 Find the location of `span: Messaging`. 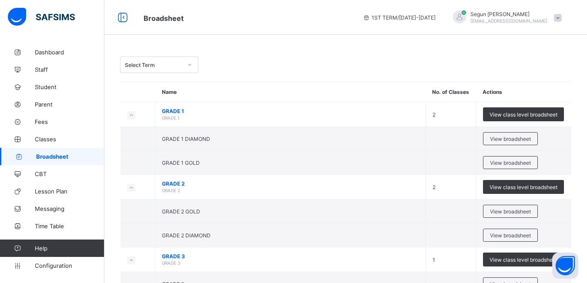

span: Messaging is located at coordinates (70, 209).